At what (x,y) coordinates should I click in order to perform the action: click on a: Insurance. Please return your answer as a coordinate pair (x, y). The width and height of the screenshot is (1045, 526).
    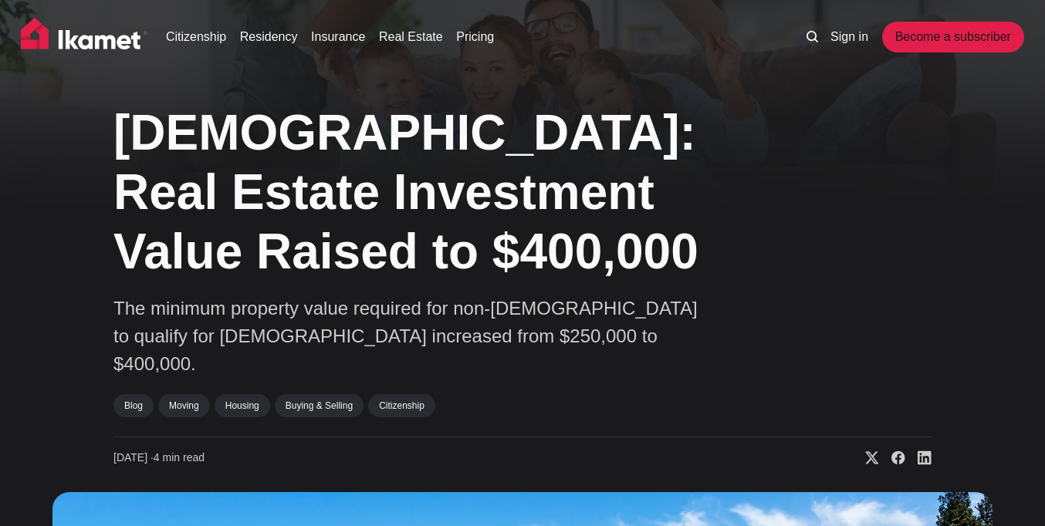
    Looking at the image, I should click on (338, 37).